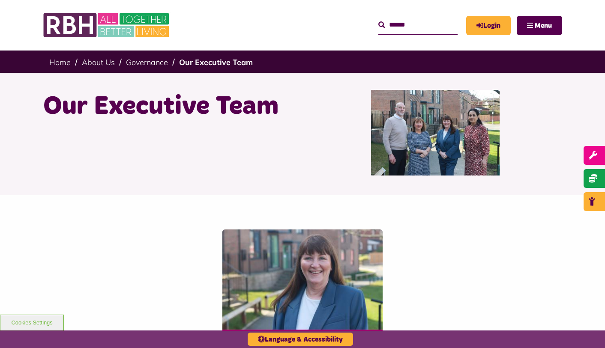 This screenshot has height=348, width=605. What do you see at coordinates (170, 107) in the screenshot?
I see `h1: Our Executive Team` at bounding box center [170, 107].